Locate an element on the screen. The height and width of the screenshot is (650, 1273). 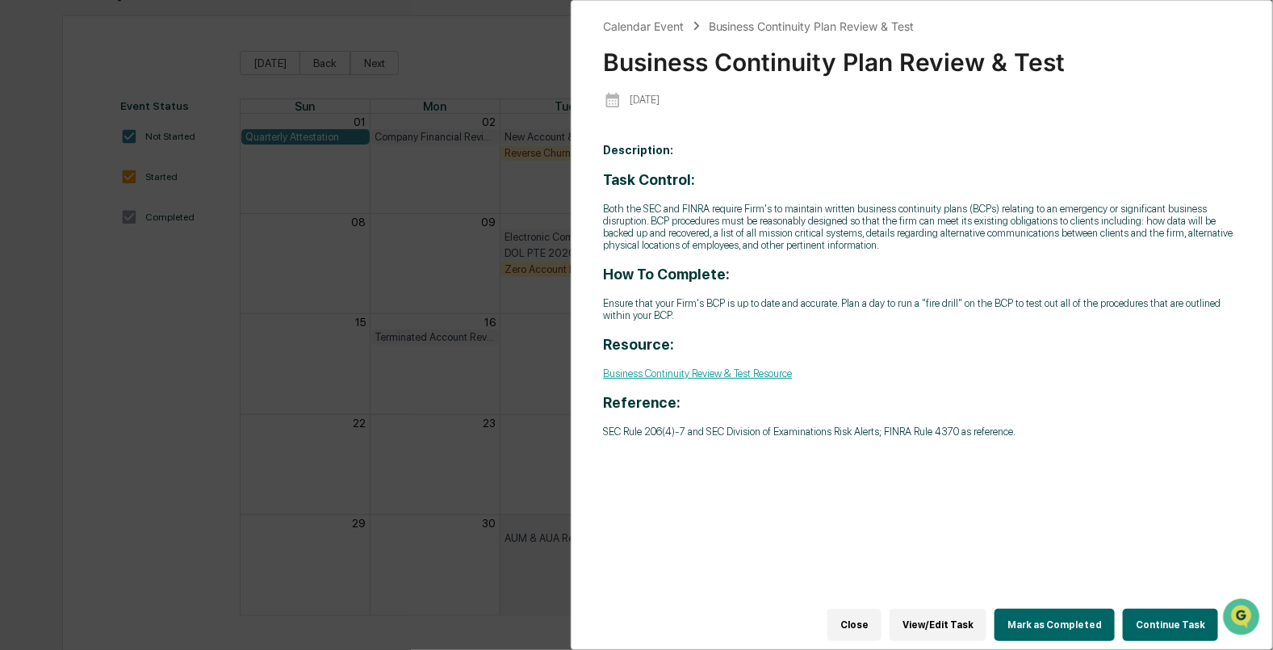
span: Data Lookup is located at coordinates (67, 242).